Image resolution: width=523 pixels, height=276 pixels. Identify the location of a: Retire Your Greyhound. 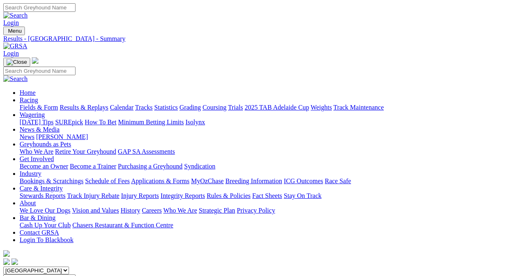
(86, 151).